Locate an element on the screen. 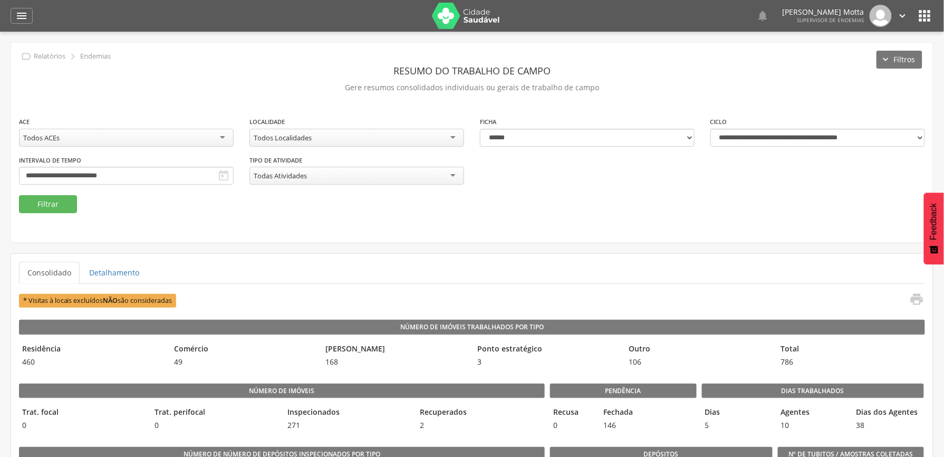  a: Consolidado is located at coordinates (49, 273).